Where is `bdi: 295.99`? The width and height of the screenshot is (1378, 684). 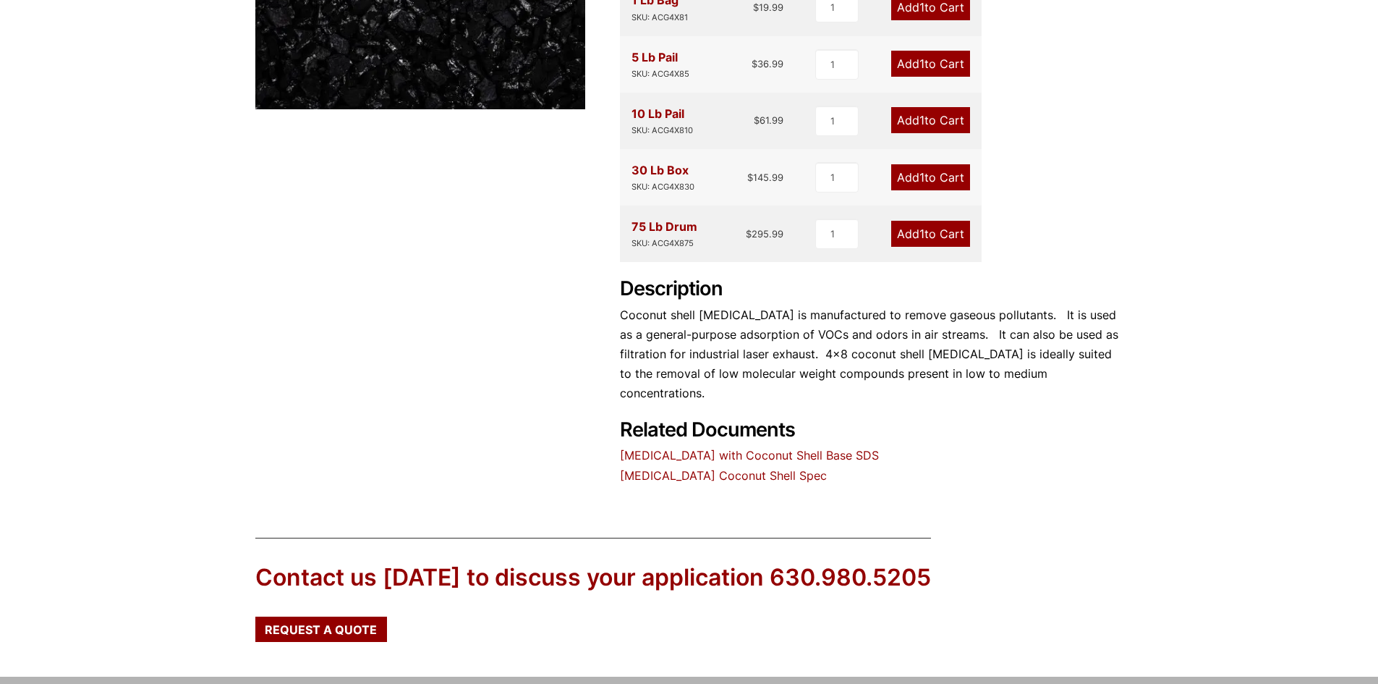 bdi: 295.99 is located at coordinates (765, 234).